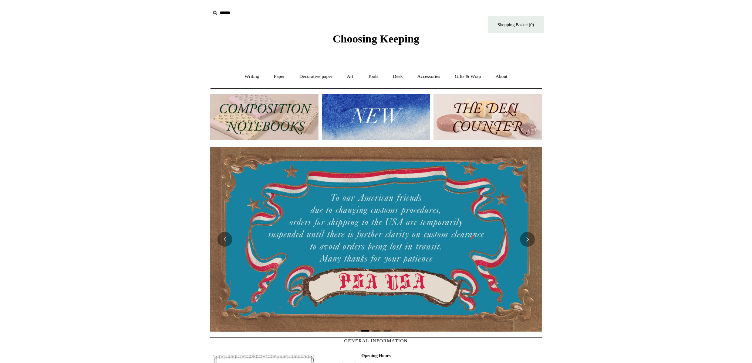  Describe the element at coordinates (376, 341) in the screenshot. I see `span: GENERAL INFORMATION` at that location.